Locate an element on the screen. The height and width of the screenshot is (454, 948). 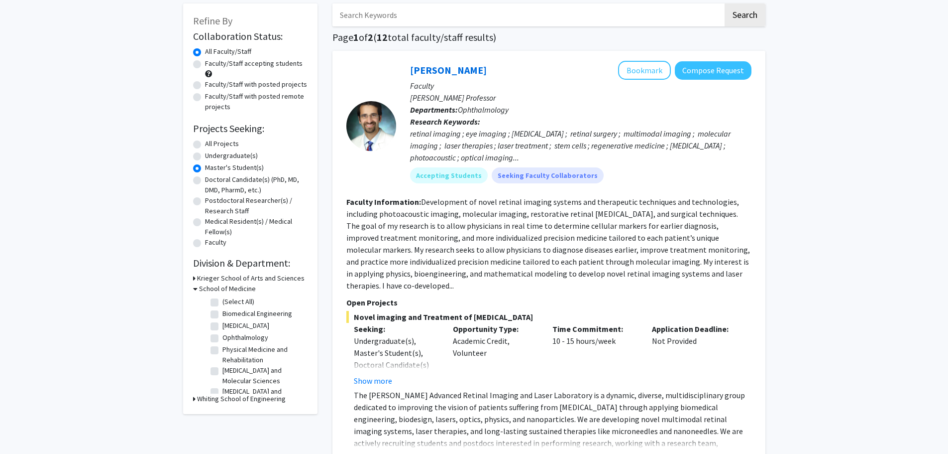
p: Time Commitment: is located at coordinates (595, 329).